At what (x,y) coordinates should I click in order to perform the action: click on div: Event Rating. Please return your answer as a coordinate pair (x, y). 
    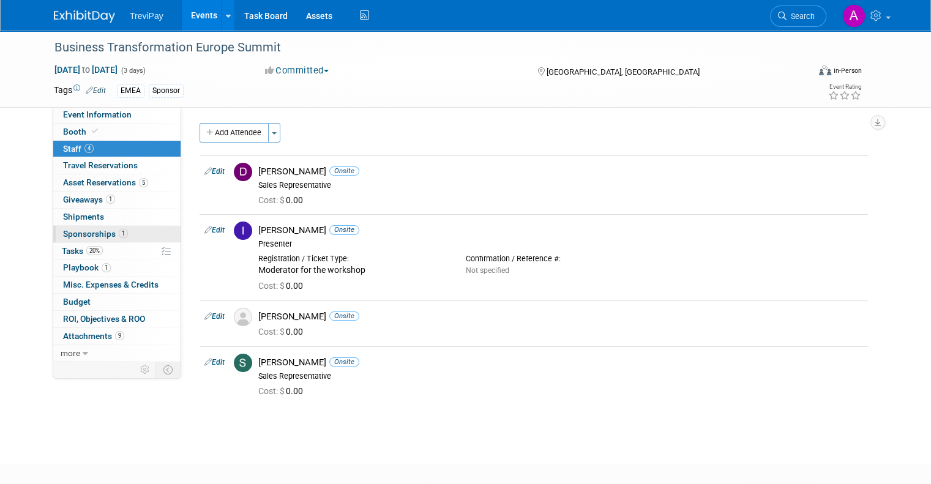
    Looking at the image, I should click on (845, 87).